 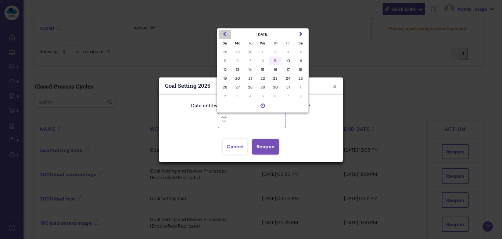 I want to click on h4: Goal Setting 2025, so click(x=251, y=86).